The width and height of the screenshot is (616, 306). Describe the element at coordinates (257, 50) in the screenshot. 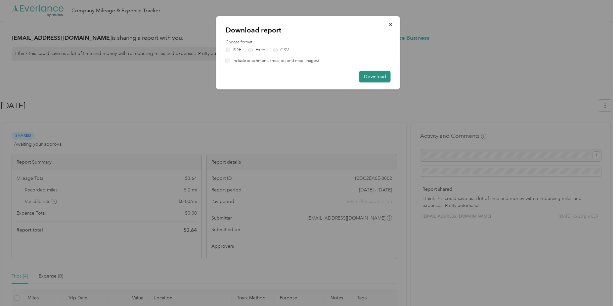

I see `label: Excel` at that location.